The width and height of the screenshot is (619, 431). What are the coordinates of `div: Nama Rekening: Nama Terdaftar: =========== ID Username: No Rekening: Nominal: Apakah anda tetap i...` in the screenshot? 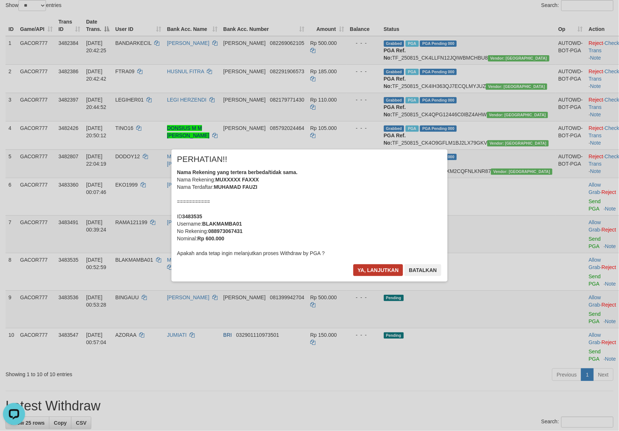 It's located at (310, 213).